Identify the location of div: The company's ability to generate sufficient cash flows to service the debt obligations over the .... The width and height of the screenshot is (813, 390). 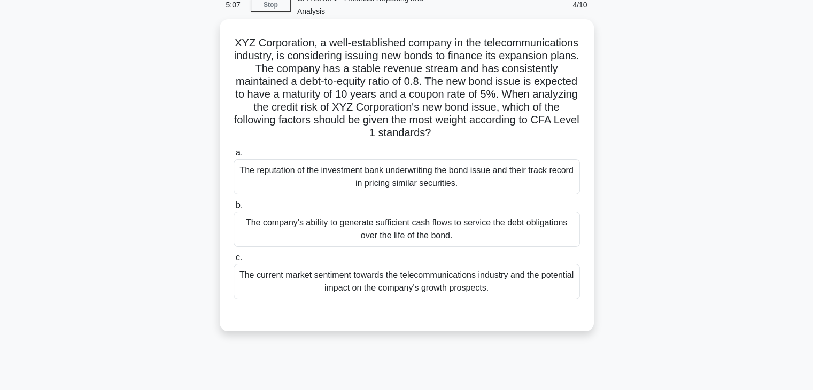
(407, 229).